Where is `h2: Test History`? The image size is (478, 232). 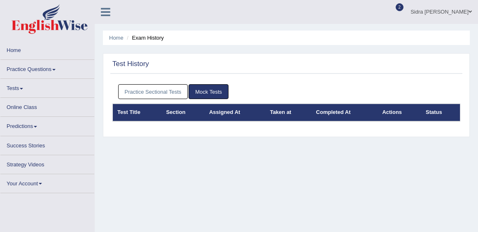 h2: Test History is located at coordinates (220, 64).